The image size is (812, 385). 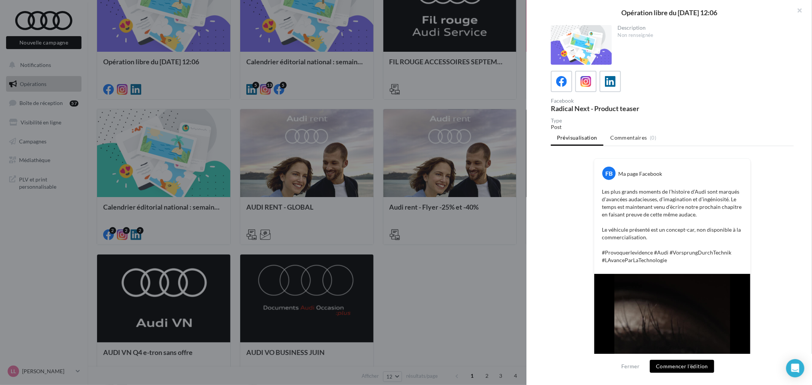 What do you see at coordinates (796, 369) in the screenshot?
I see `div: Open Intercom Messenger` at bounding box center [796, 369].